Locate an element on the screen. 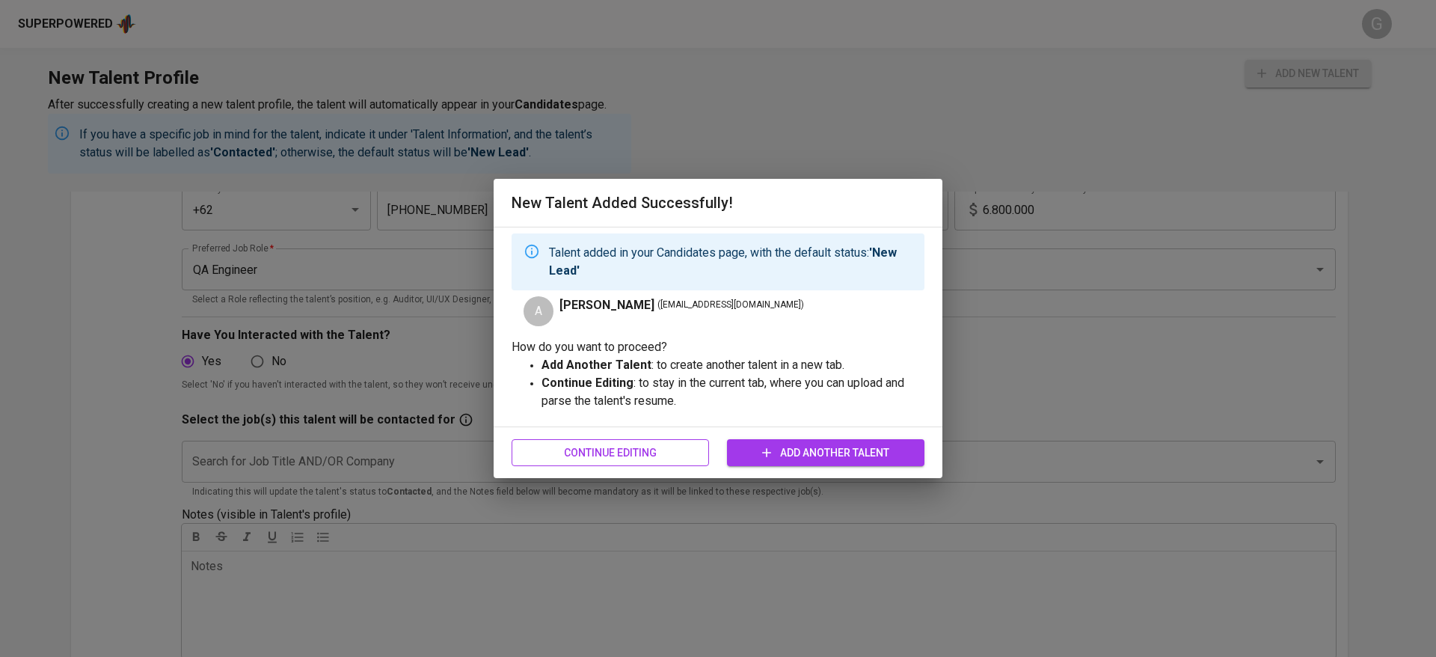 The height and width of the screenshot is (657, 1436). button: Add Another Talent is located at coordinates (826, 453).